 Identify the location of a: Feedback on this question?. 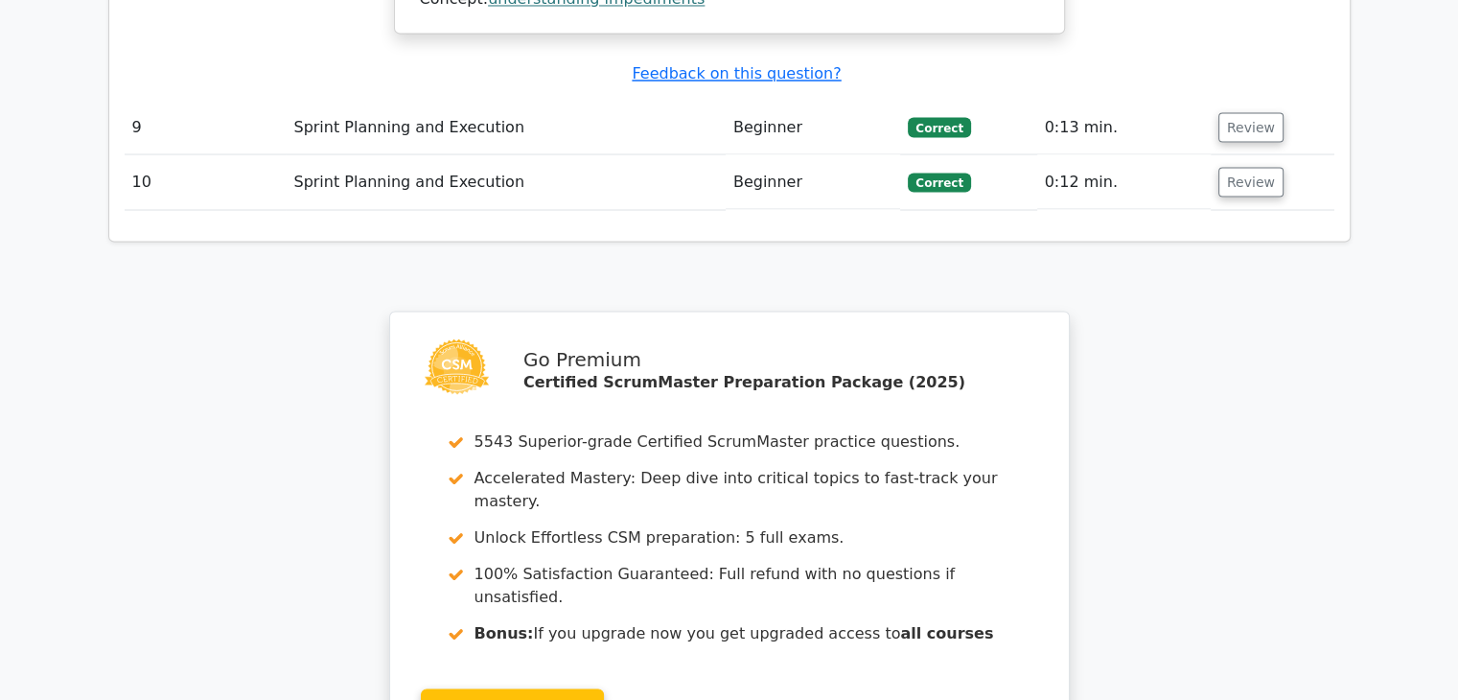
(736, 73).